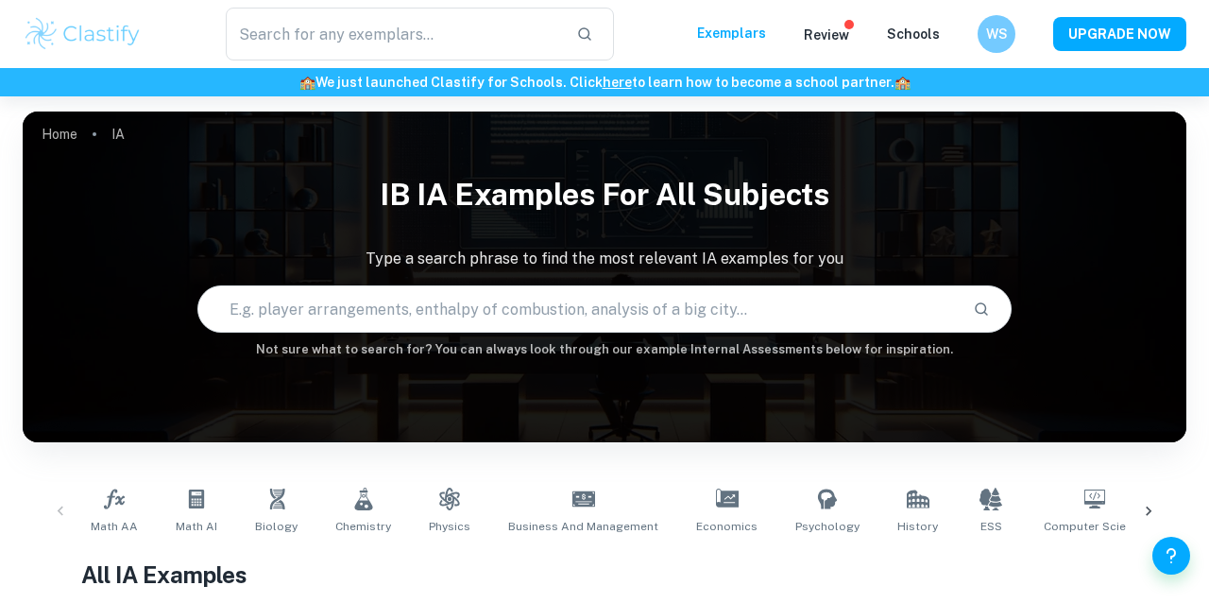  I want to click on button: Help and Feedback, so click(1171, 555).